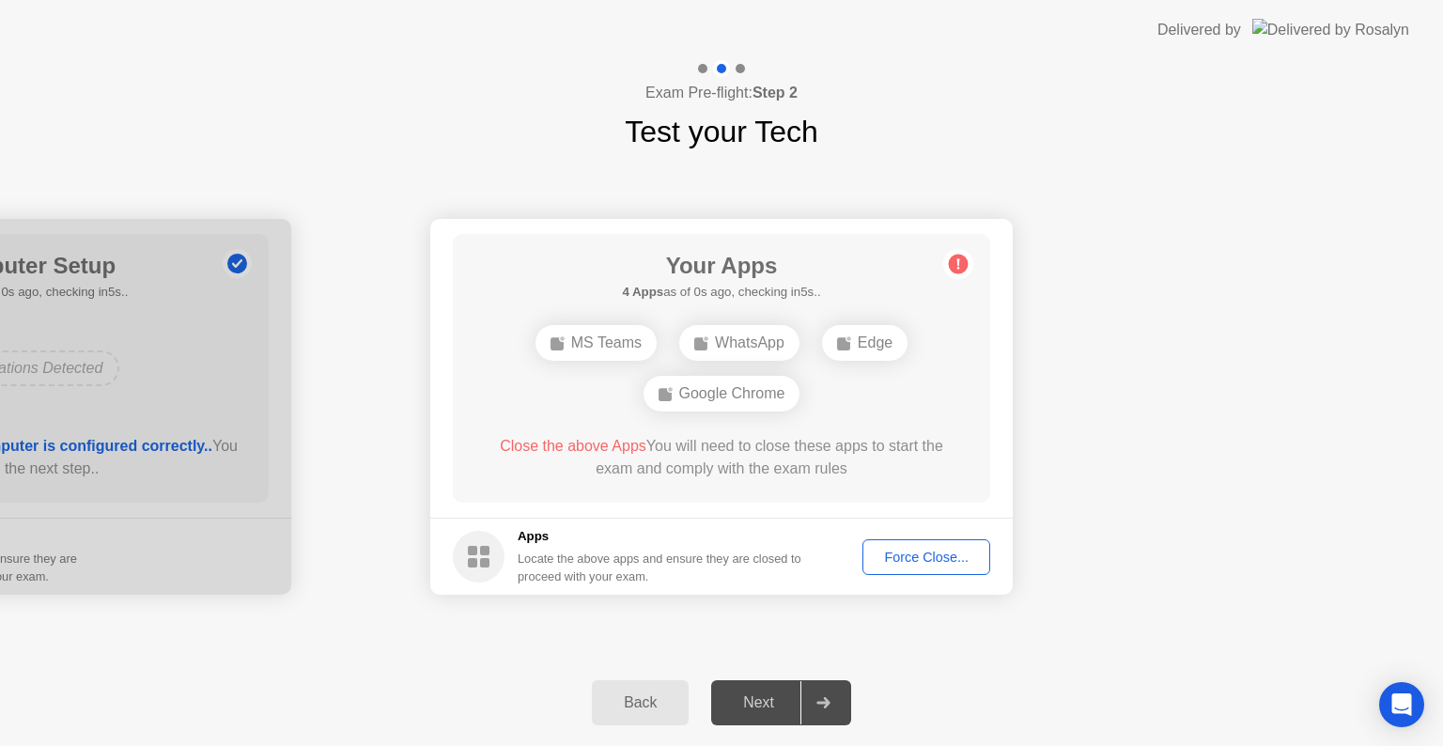 The height and width of the screenshot is (746, 1443). What do you see at coordinates (596, 343) in the screenshot?
I see `div: MS Teams` at bounding box center [596, 343].